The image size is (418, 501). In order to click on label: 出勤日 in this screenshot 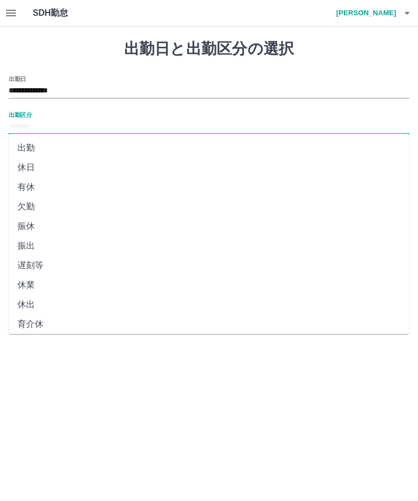, I will do `click(17, 78)`.